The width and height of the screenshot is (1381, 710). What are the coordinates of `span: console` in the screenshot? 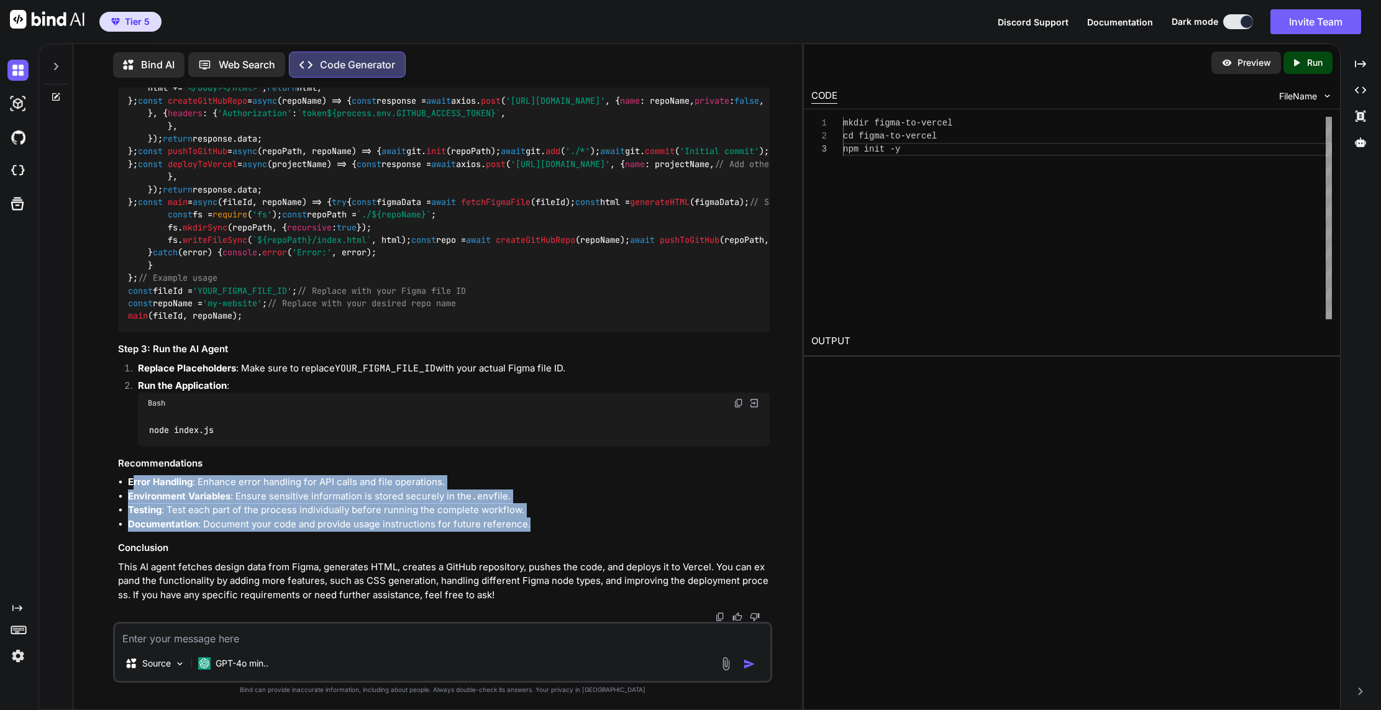 It's located at (240, 253).